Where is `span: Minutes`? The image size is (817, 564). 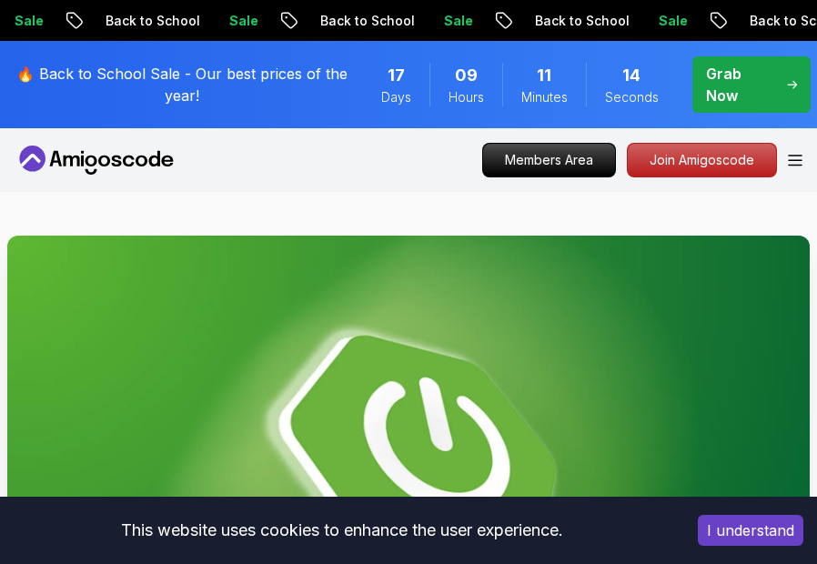
span: Minutes is located at coordinates (544, 97).